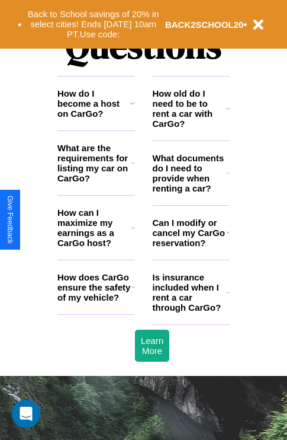  I want to click on h3: Can I modify or cancel my CarGo reservation?, so click(190, 232).